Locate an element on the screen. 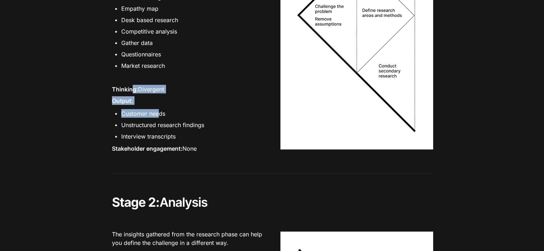  li: Market research is located at coordinates (192, 66).